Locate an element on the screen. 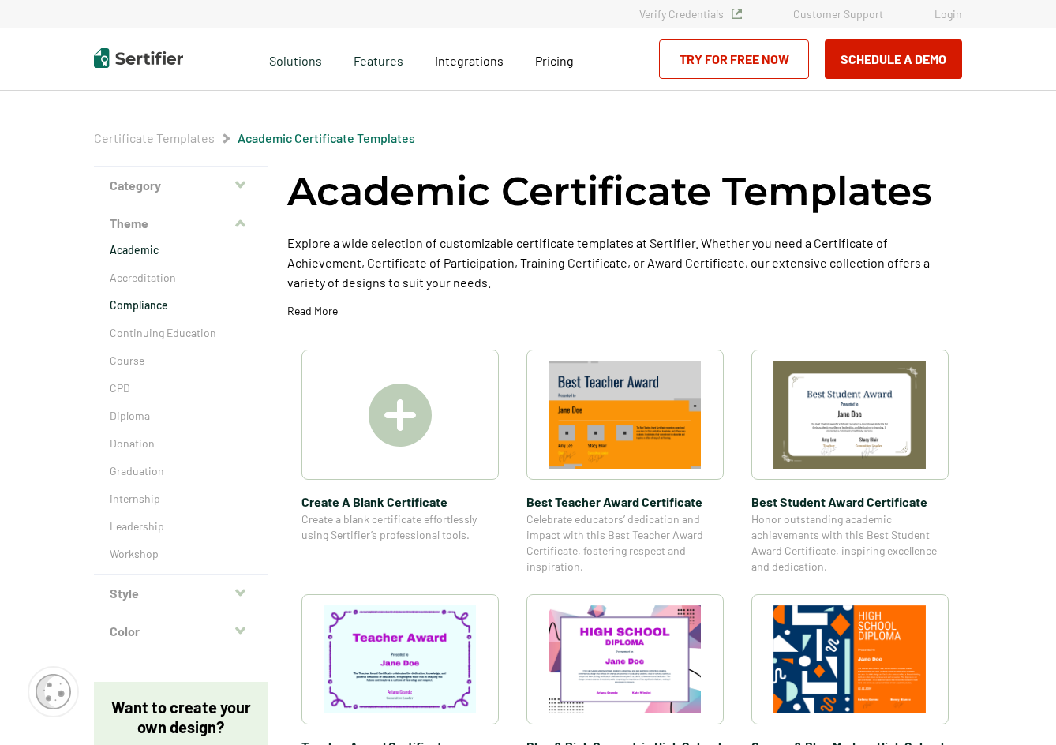 The width and height of the screenshot is (1056, 745). p: Read More is located at coordinates (313, 311).